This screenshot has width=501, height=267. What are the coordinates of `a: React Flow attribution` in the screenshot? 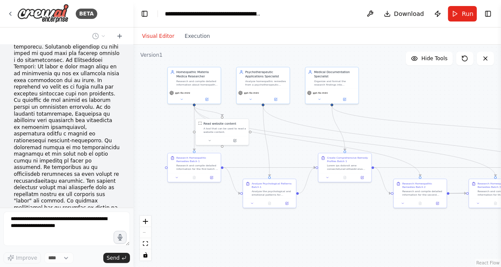 It's located at (488, 263).